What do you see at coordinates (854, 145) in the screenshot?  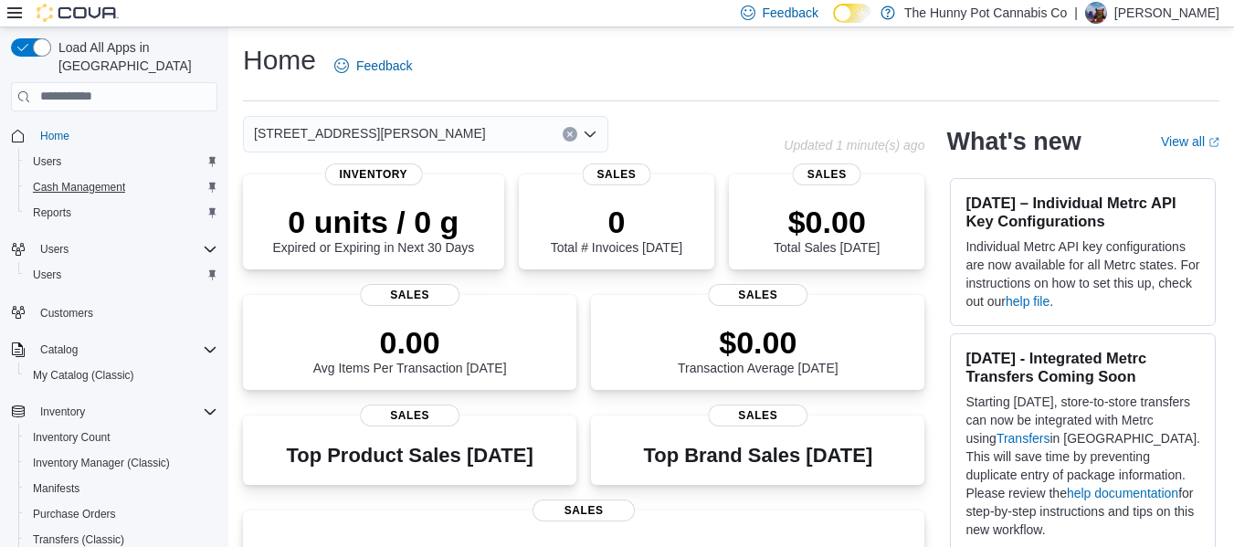 I see `p: Updated 1 minute(s) ago` at bounding box center [854, 145].